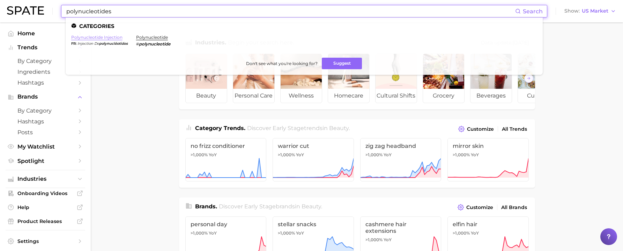 Image resolution: width=623 pixels, height=251 pixels. Describe the element at coordinates (514, 207) in the screenshot. I see `span: All Brands` at that location.